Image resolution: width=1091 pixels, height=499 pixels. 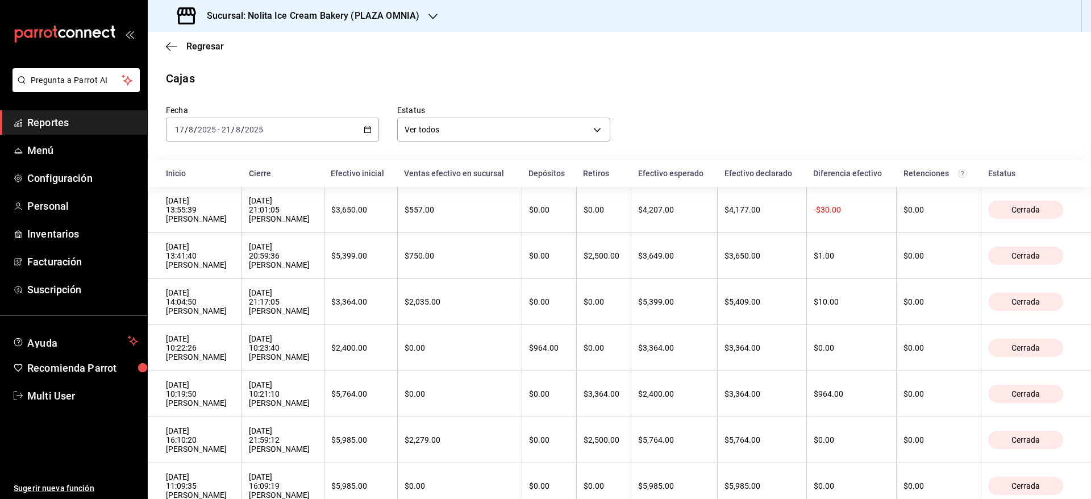 What do you see at coordinates (674, 302) in the screenshot?
I see `div: $5,399.00` at bounding box center [674, 302].